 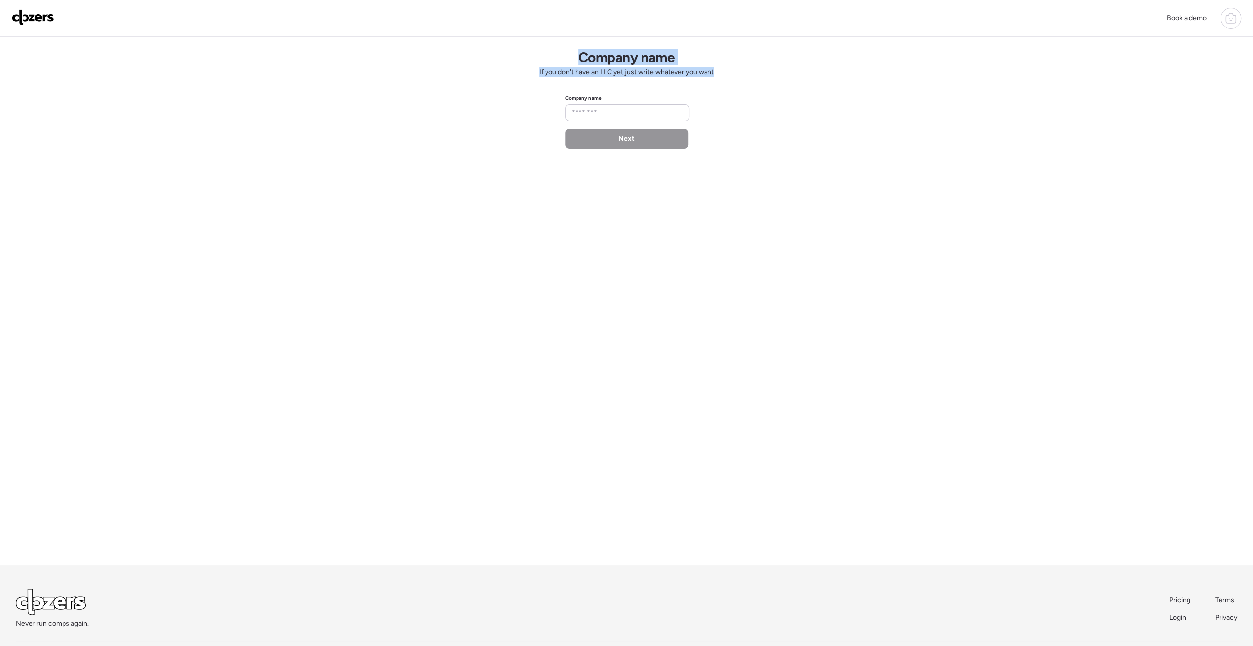 What do you see at coordinates (1180, 600) in the screenshot?
I see `span: Pricing` at bounding box center [1180, 600].